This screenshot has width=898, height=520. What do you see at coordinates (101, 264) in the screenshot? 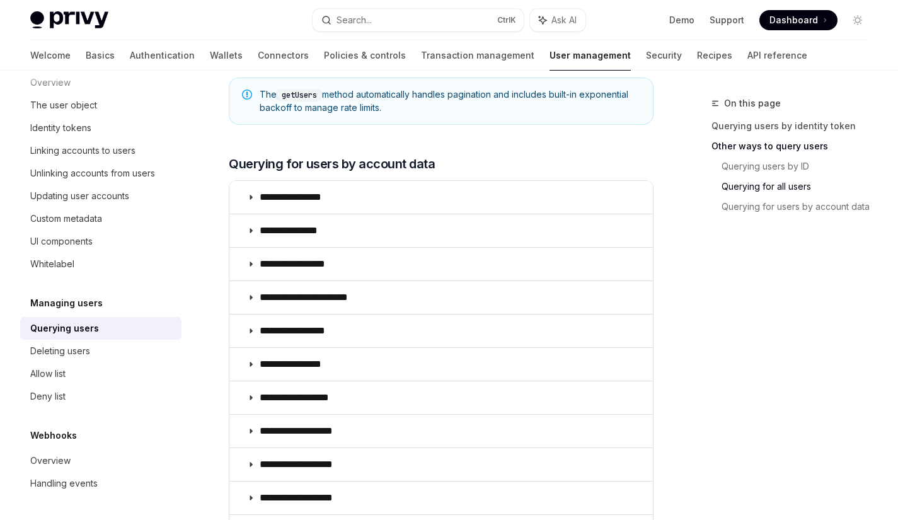
I see `a: Whitelabel` at bounding box center [101, 264].